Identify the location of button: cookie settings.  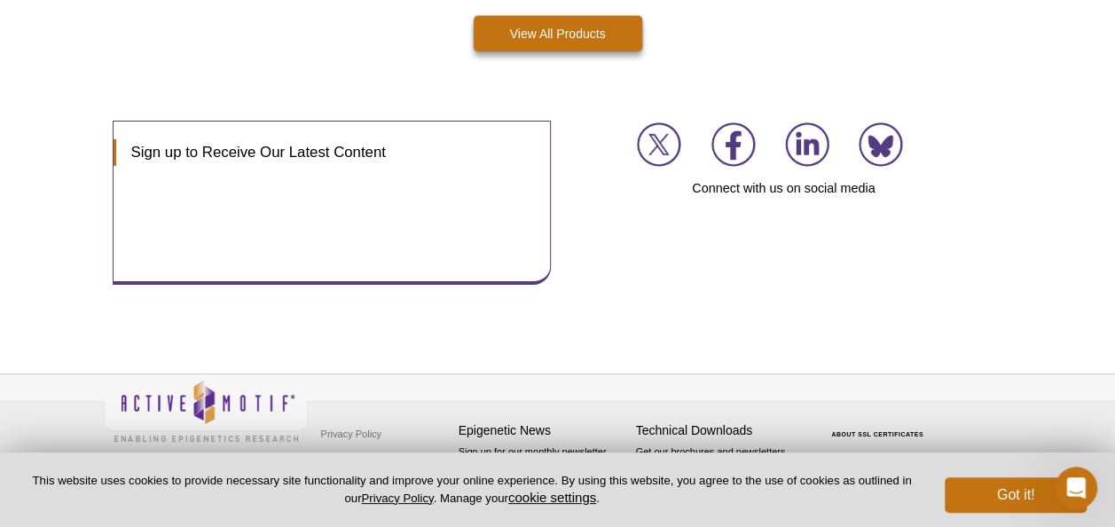
(552, 497).